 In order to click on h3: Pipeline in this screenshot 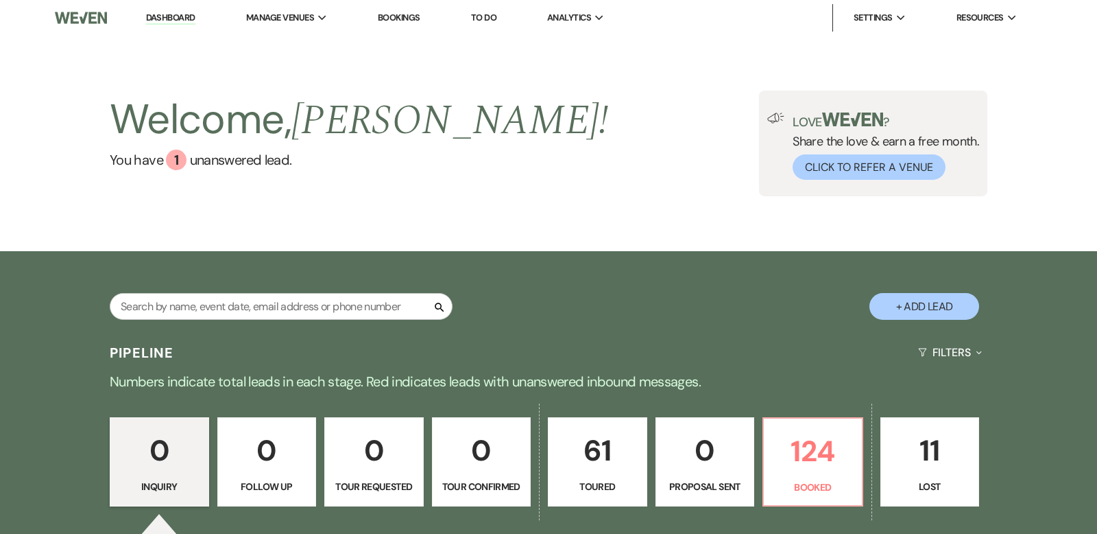, I will do `click(142, 353)`.